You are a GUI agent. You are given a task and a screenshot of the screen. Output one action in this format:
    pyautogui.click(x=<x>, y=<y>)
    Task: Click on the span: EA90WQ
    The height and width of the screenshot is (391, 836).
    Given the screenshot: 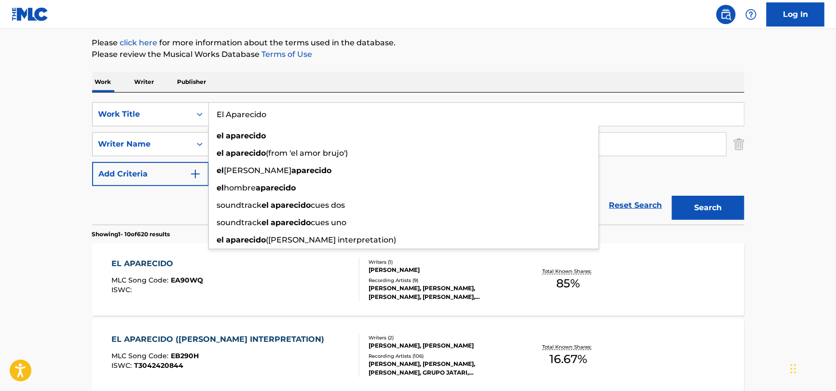 What is the action you would take?
    pyautogui.click(x=187, y=280)
    